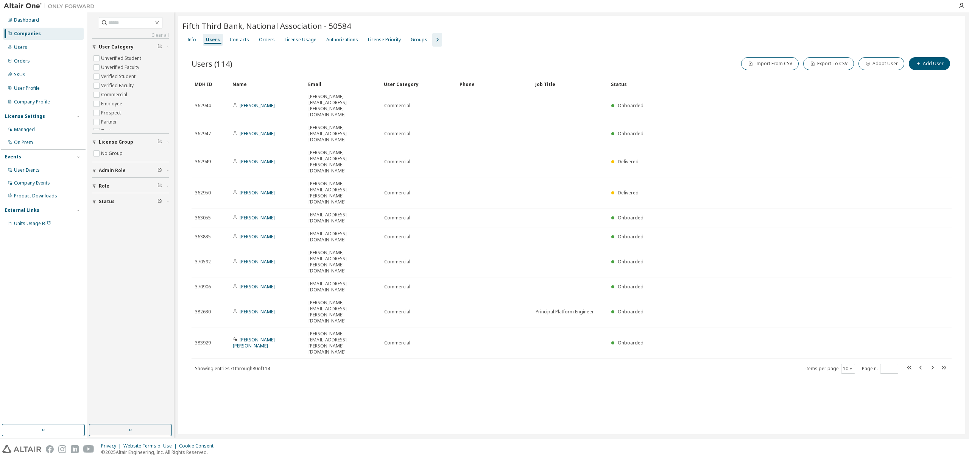  What do you see at coordinates (830, 368) in the screenshot?
I see `span: Items per page` at bounding box center [830, 368].